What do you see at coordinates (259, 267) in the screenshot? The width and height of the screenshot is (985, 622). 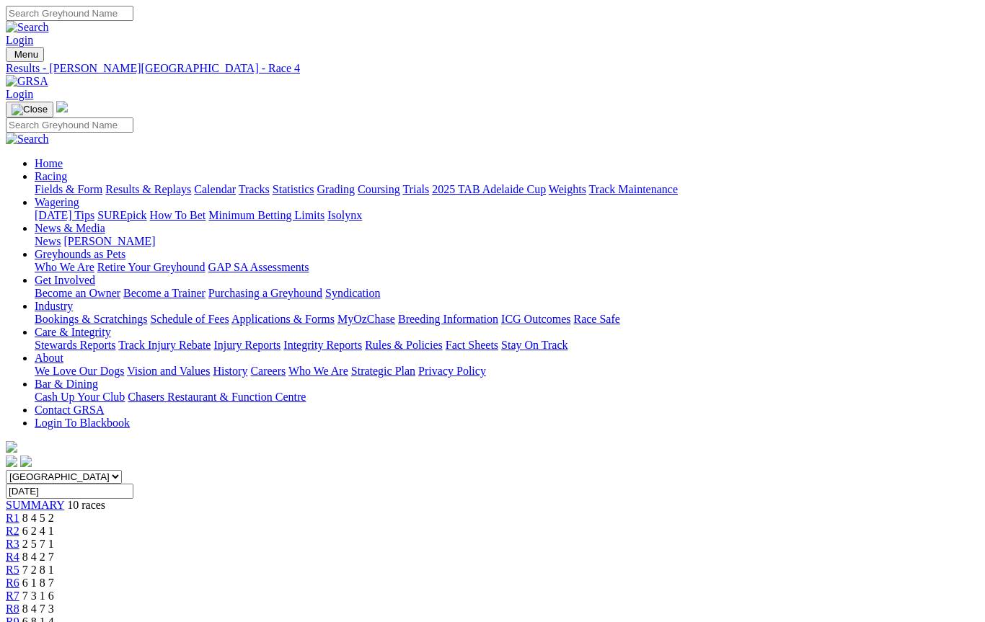 I see `a: GAP SA Assessments` at bounding box center [259, 267].